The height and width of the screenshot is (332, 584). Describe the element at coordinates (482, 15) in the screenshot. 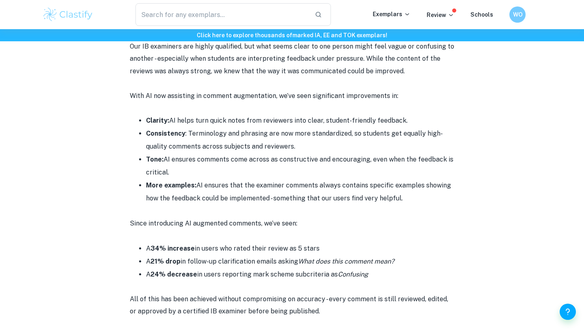

I see `a: Schools` at that location.